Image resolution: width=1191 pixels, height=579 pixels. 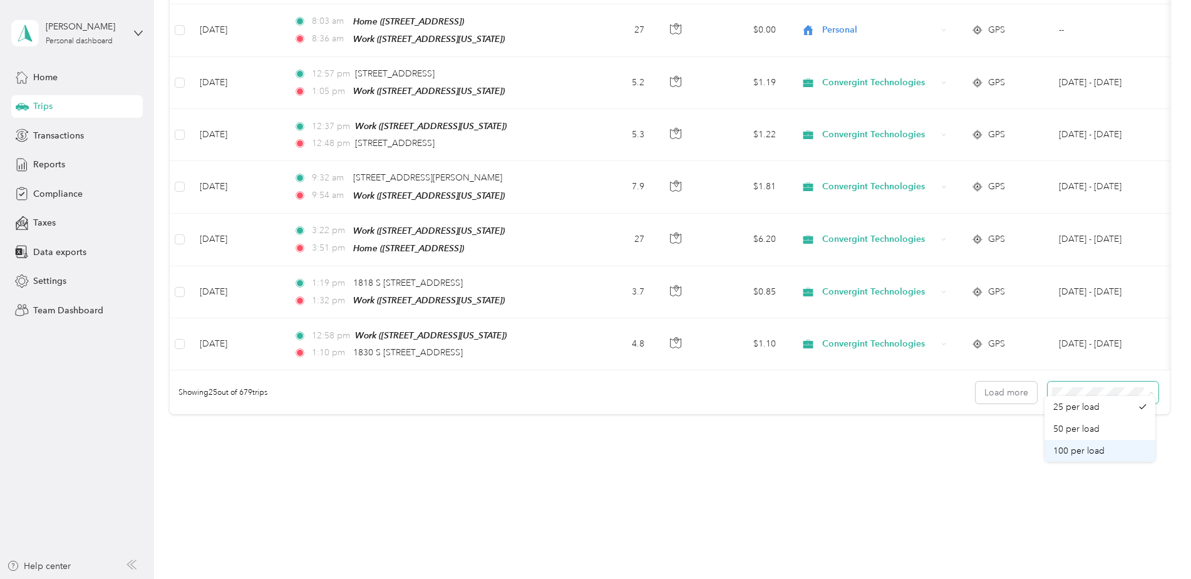 I want to click on td: $1.19, so click(x=742, y=83).